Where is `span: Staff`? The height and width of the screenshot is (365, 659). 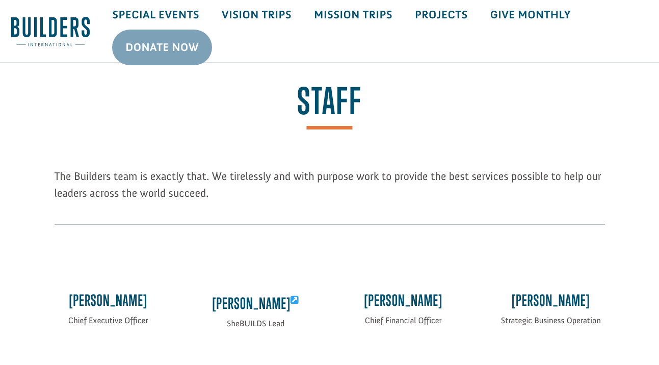
span: Staff is located at coordinates (329, 106).